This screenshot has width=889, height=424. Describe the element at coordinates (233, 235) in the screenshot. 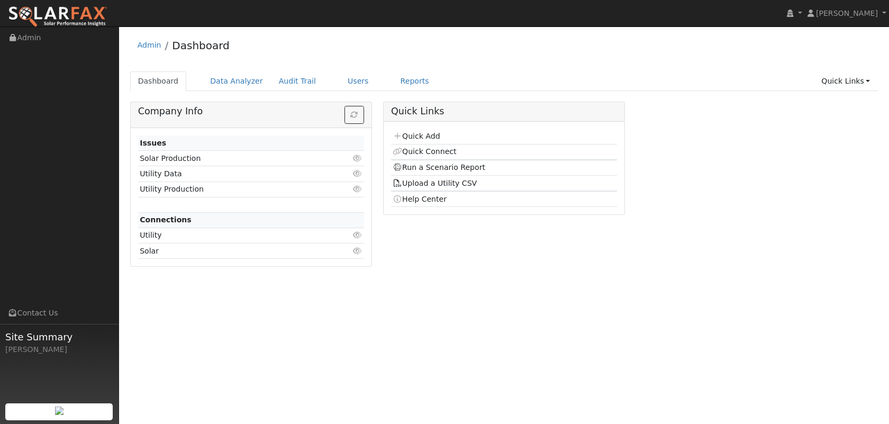

I see `td: Utility` at that location.